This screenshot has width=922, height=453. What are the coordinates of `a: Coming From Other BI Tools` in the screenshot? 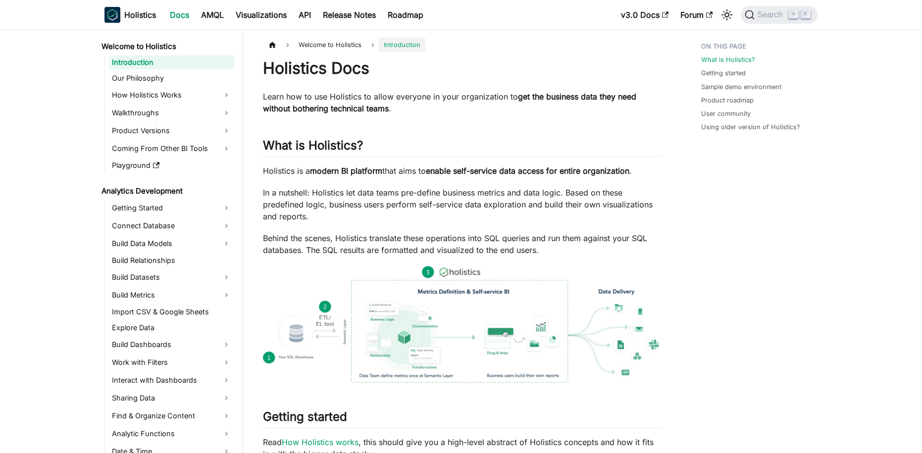 It's located at (171, 149).